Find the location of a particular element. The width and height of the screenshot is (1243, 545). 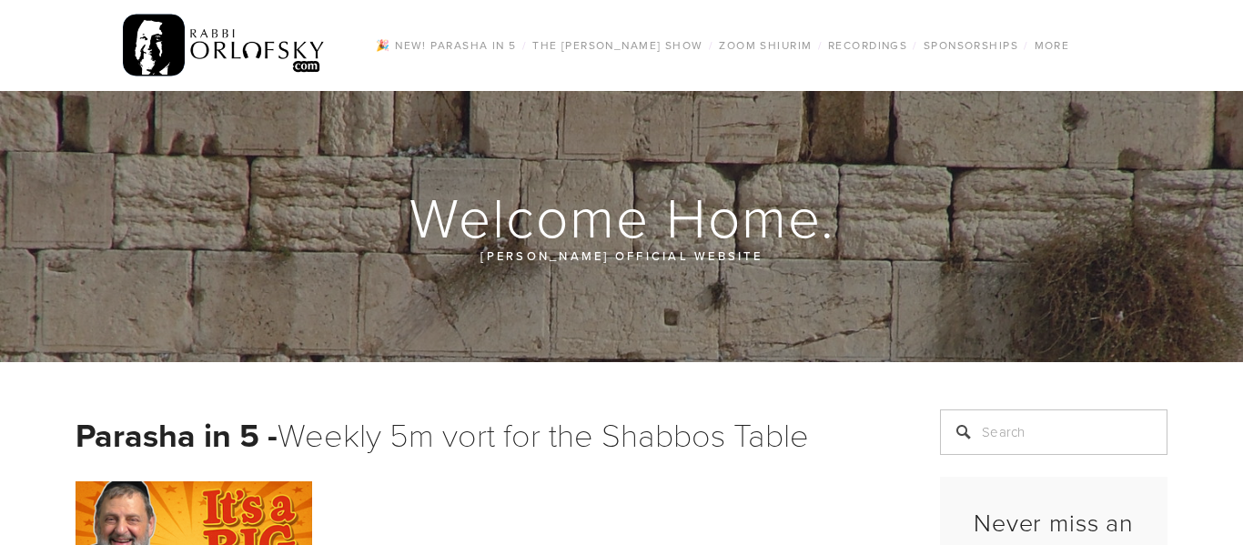

input: Search is located at coordinates (1054, 432).